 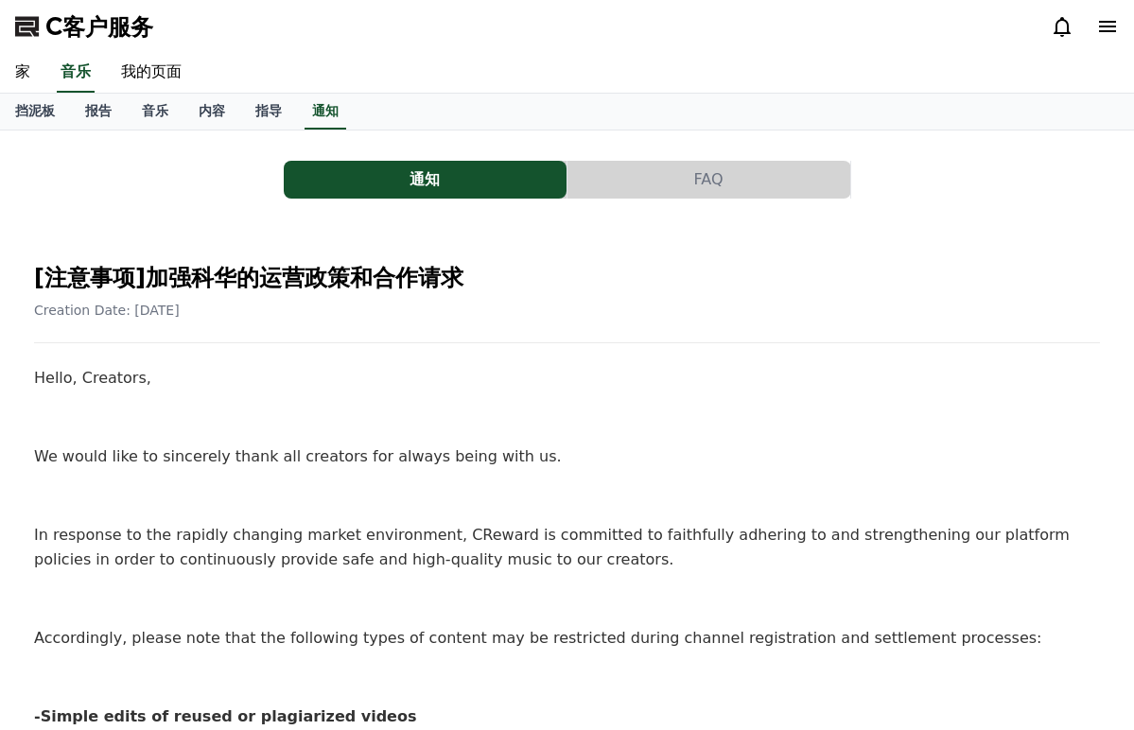 I want to click on font: 报告, so click(x=98, y=111).